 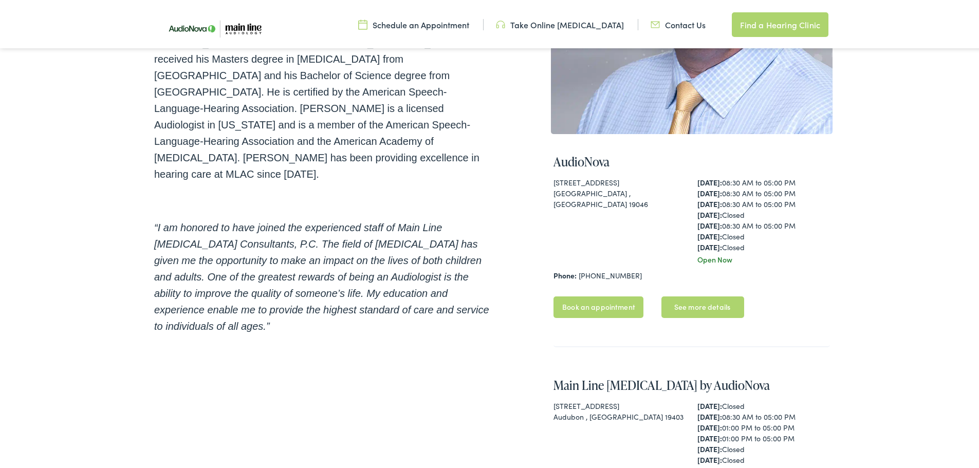 What do you see at coordinates (780, 23) in the screenshot?
I see `a: Find a Hearing Clinic` at bounding box center [780, 23].